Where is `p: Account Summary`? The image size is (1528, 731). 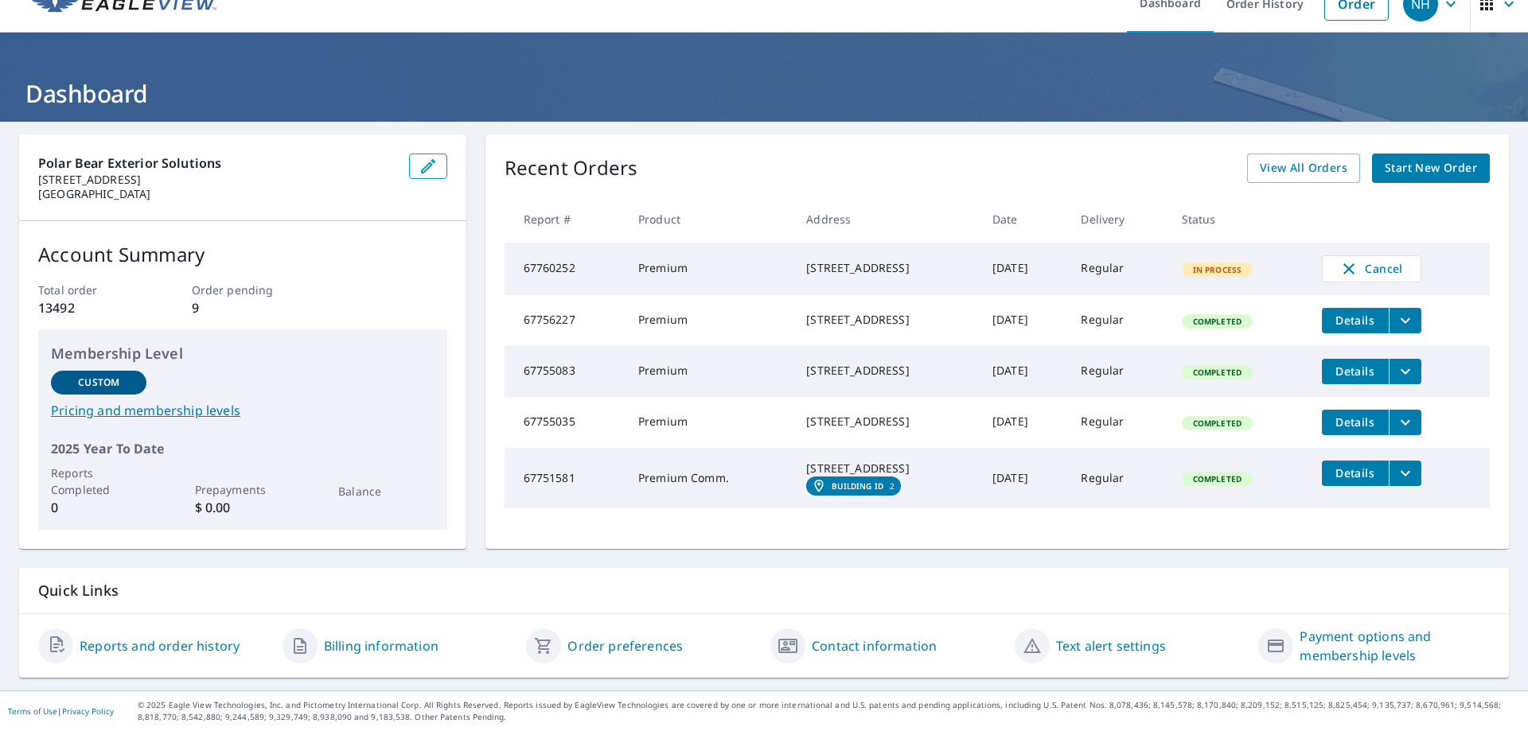 p: Account Summary is located at coordinates (243, 255).